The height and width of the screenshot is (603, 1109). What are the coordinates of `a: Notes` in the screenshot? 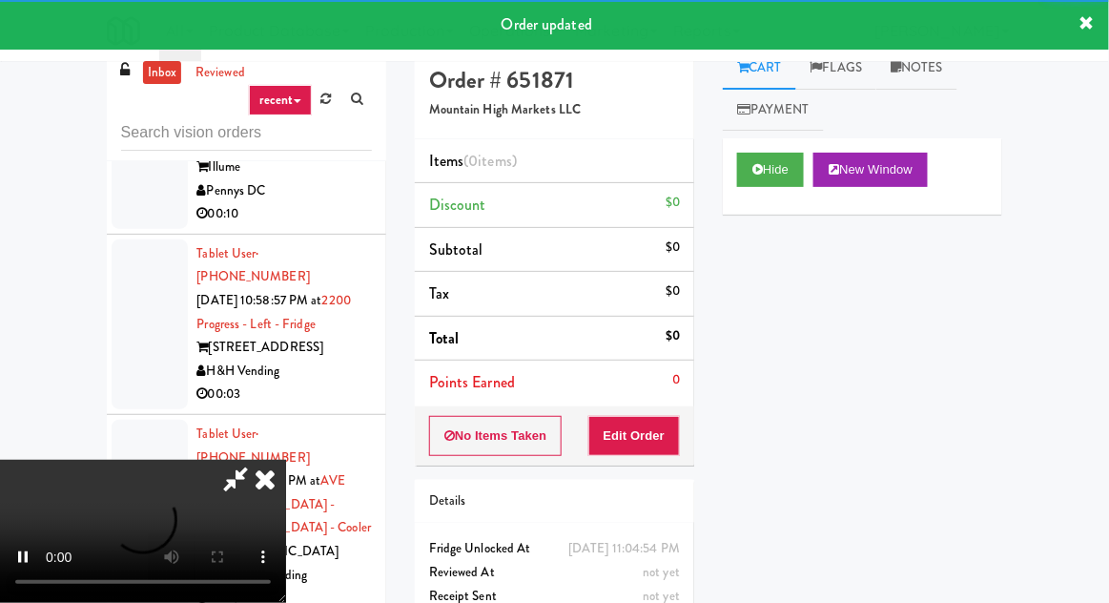 It's located at (917, 68).